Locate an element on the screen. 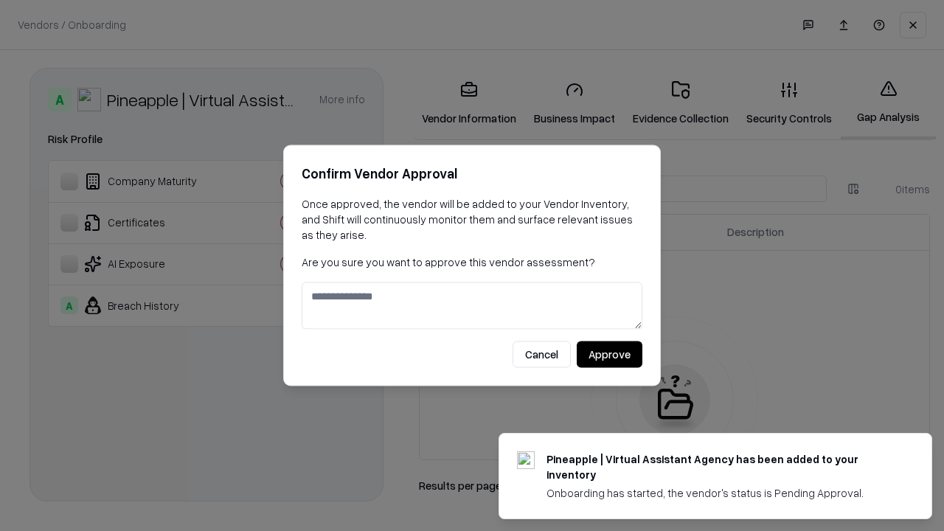 The width and height of the screenshot is (944, 531). div: Pineapple | Virtual Assistant Agency has been added to your inventory is located at coordinates (721, 467).